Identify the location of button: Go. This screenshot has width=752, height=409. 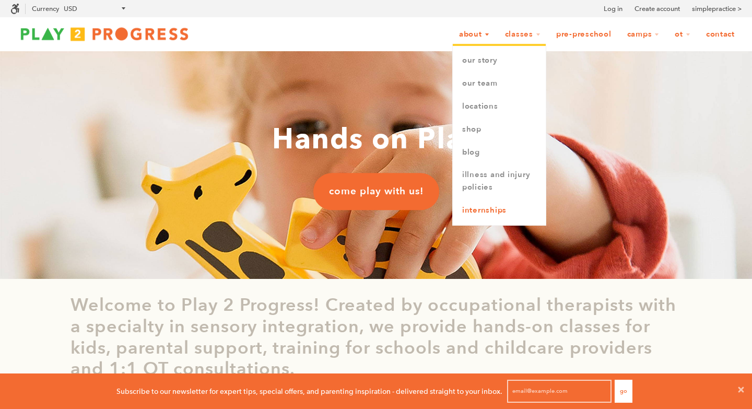
(623, 391).